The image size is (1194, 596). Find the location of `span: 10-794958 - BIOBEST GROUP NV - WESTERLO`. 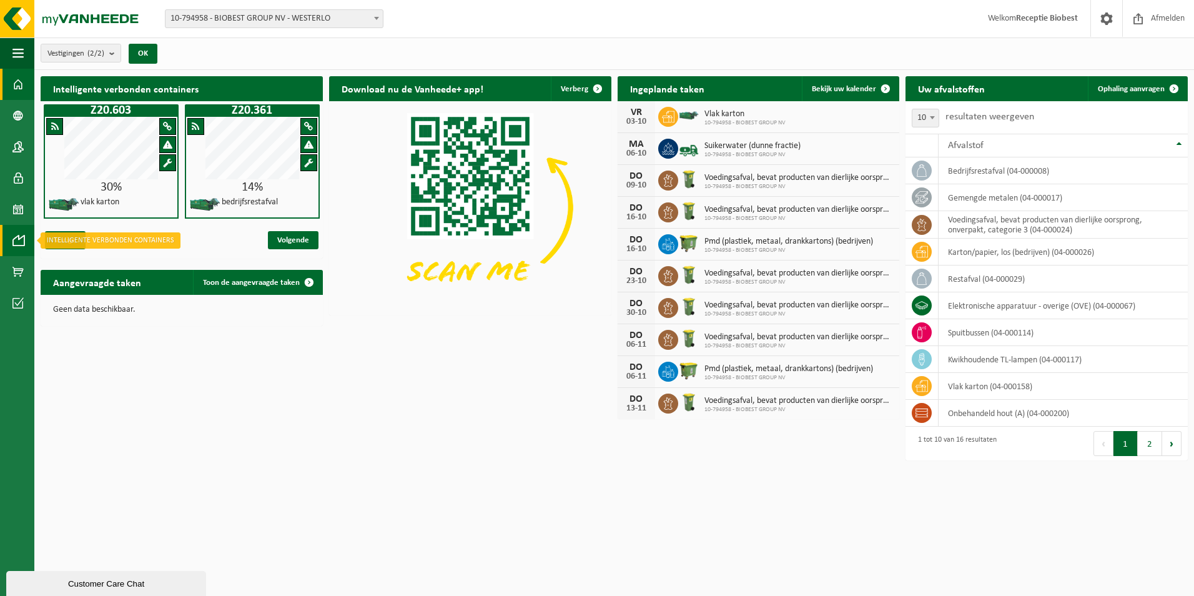

span: 10-794958 - BIOBEST GROUP NV - WESTERLO is located at coordinates (274, 19).